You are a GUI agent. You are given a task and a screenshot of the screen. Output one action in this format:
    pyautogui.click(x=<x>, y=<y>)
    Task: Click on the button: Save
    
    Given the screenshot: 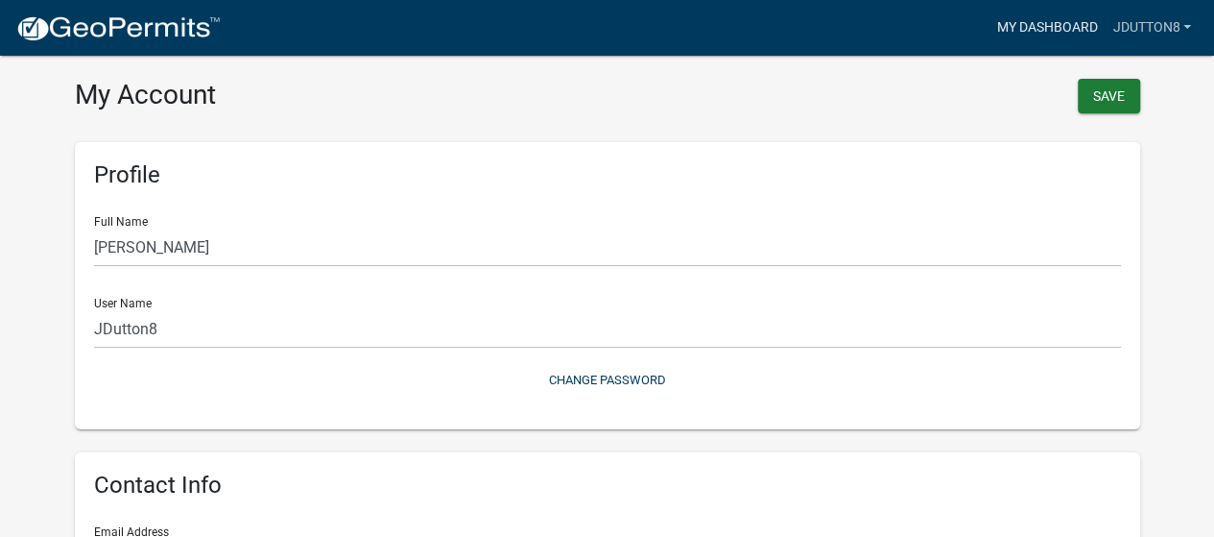 What is the action you would take?
    pyautogui.click(x=1109, y=96)
    